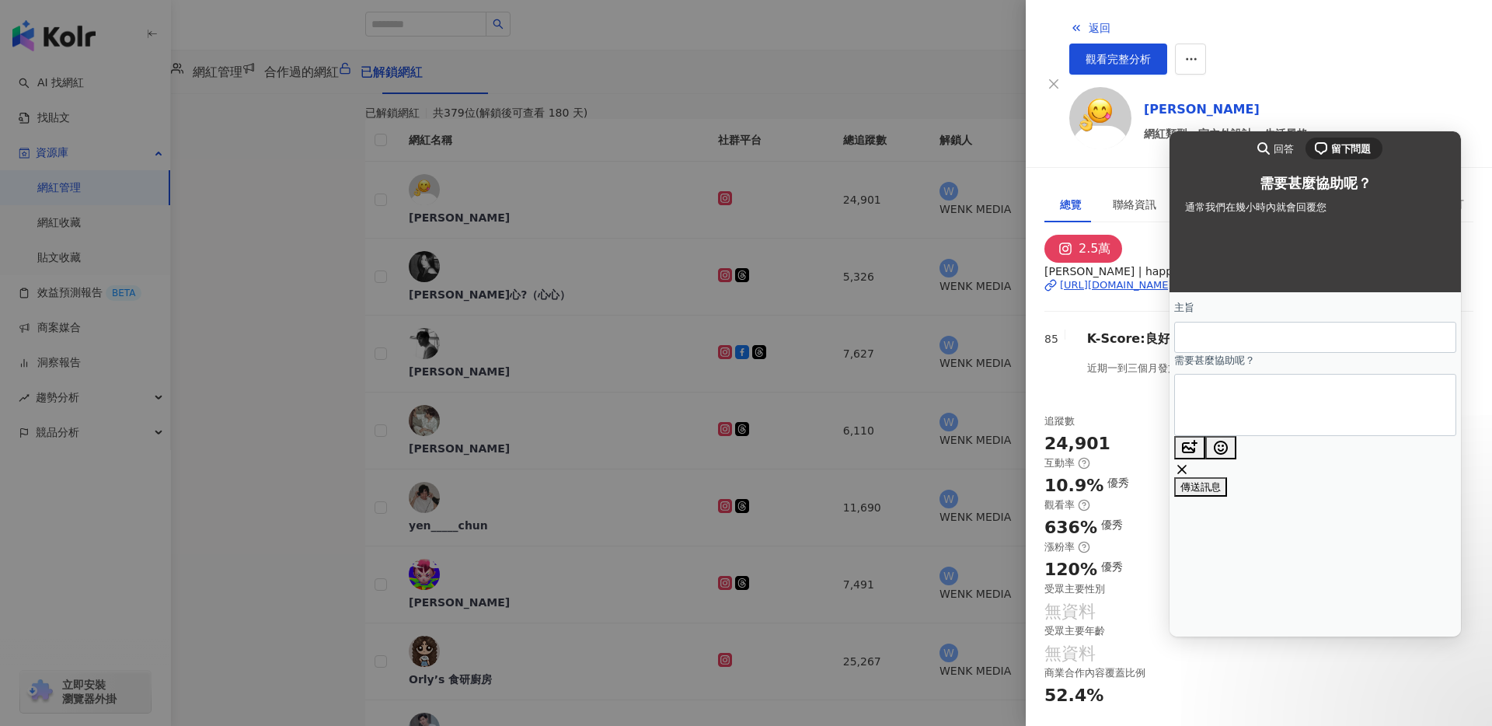  What do you see at coordinates (1071, 528) in the screenshot?
I see `div: 636%` at bounding box center [1071, 528].